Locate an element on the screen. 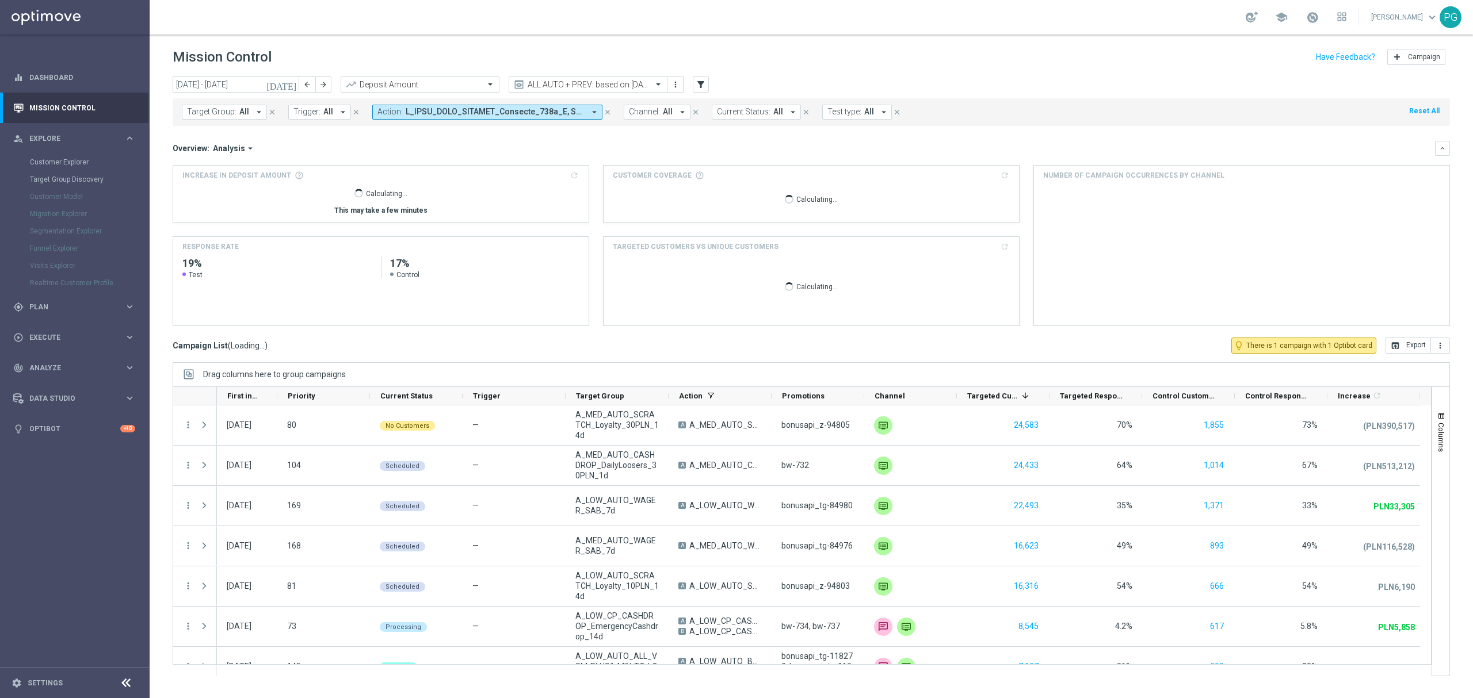 This screenshot has height=698, width=1473. button: open_in_browser Export is located at coordinates (1408, 346).